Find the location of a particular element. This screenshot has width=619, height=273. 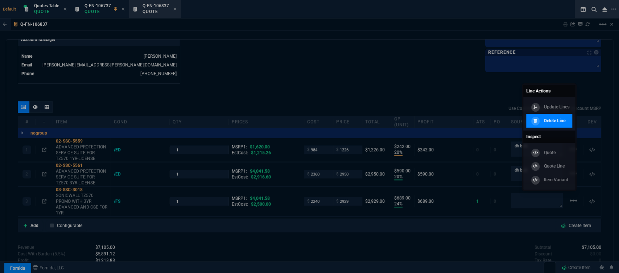

p: Quote Line is located at coordinates (554, 166).